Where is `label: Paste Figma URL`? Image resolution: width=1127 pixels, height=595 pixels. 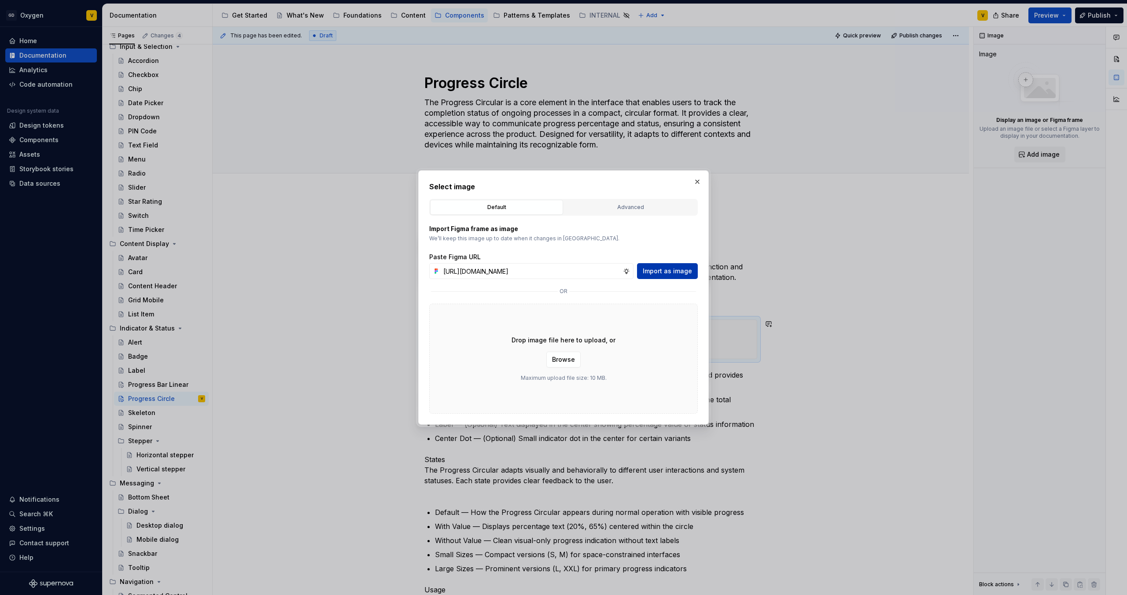 label: Paste Figma URL is located at coordinates (455, 257).